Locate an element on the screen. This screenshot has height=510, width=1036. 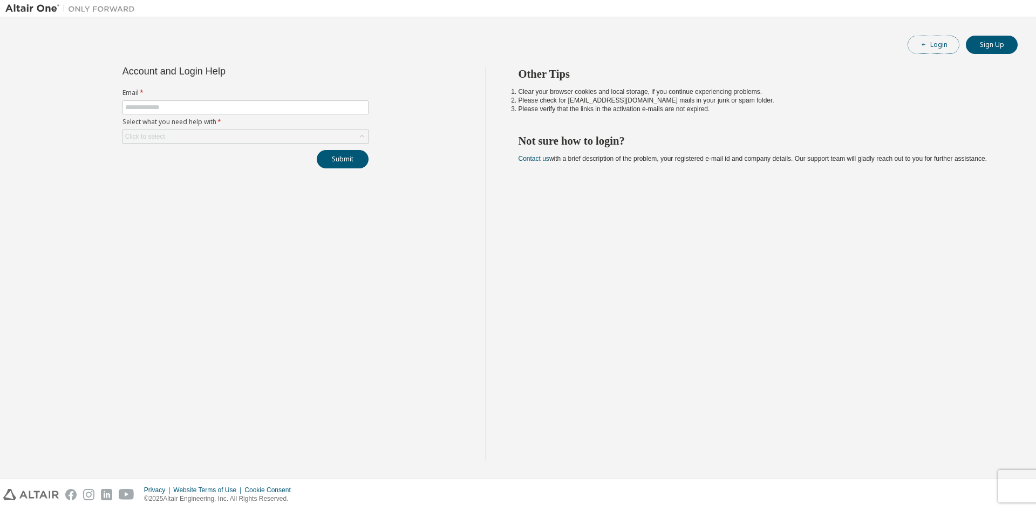
button: Login is located at coordinates (934, 45).